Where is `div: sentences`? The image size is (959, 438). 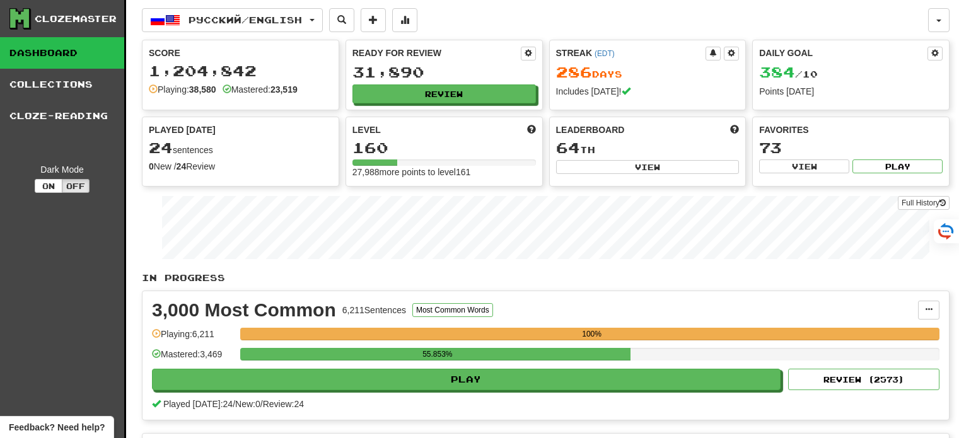 div: sentences is located at coordinates (240, 148).